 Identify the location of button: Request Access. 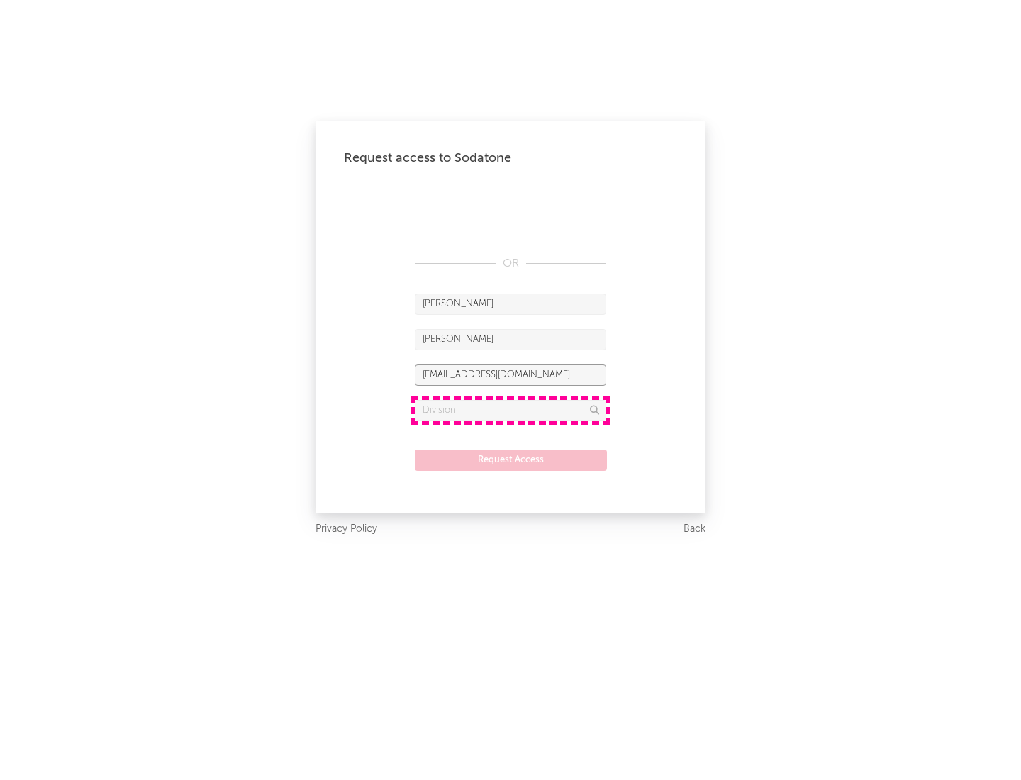
(510, 460).